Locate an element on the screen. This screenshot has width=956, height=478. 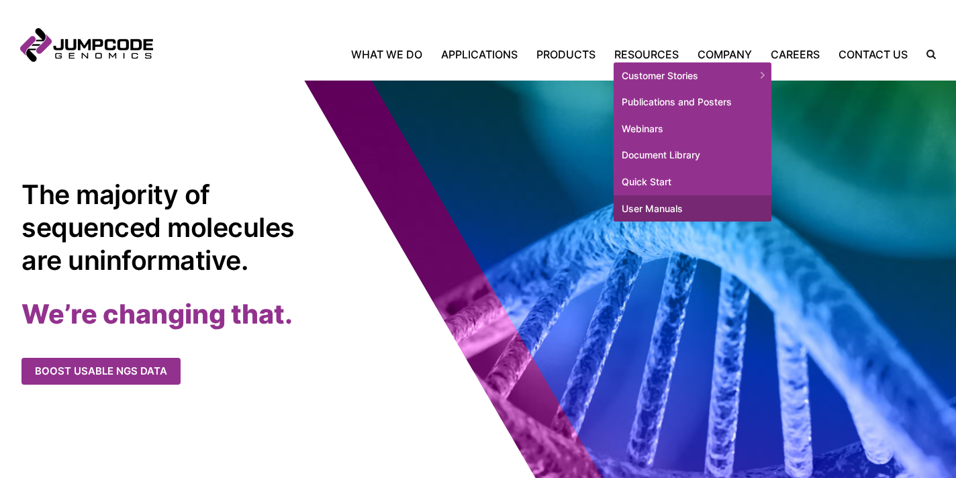
a: Company is located at coordinates (724, 54).